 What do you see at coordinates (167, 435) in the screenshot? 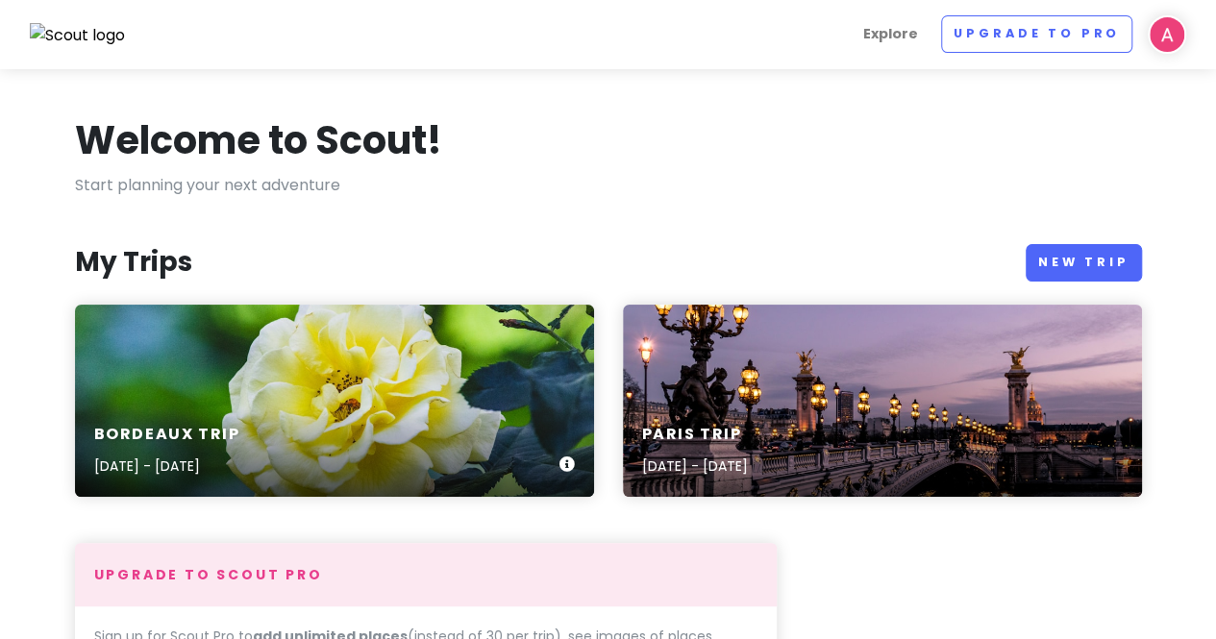
I see `h6: Bordeaux Trip` at bounding box center [167, 435].